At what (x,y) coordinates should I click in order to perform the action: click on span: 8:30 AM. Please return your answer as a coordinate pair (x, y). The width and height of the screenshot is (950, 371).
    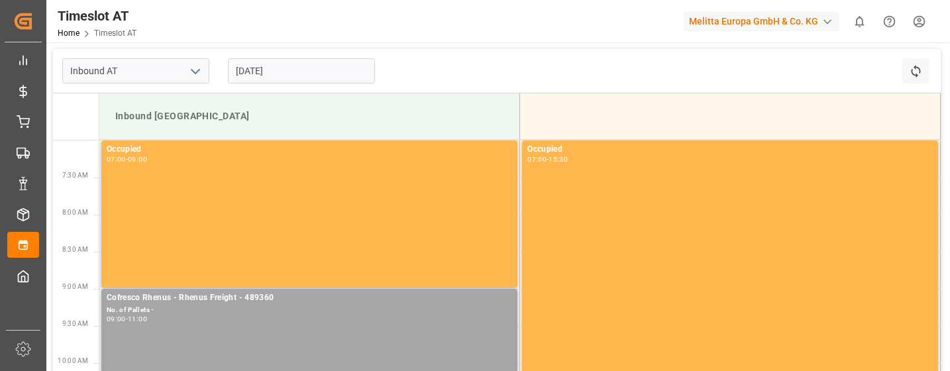
    Looking at the image, I should click on (75, 249).